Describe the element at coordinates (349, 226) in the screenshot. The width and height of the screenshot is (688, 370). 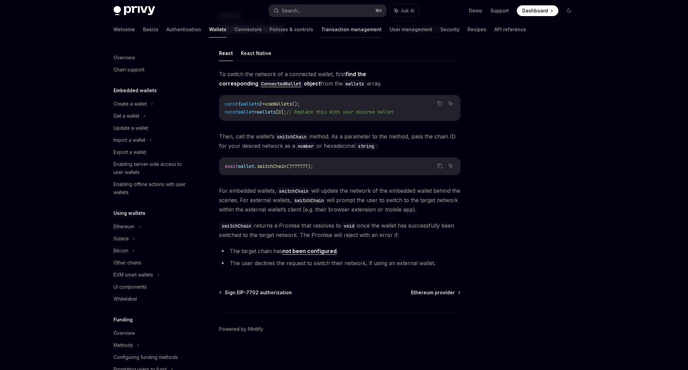
I see `code: void` at that location.